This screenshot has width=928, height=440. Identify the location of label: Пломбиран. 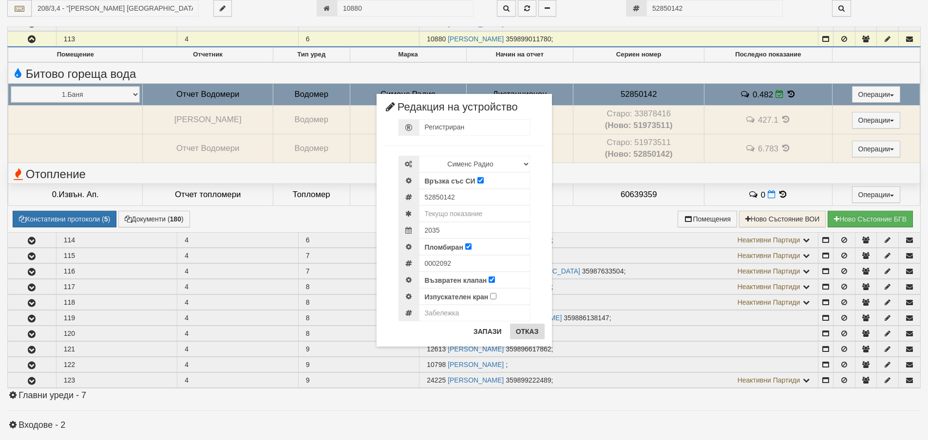
(444, 248).